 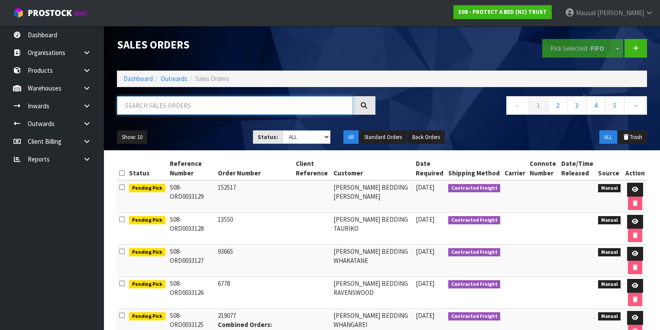 What do you see at coordinates (192, 196) in the screenshot?
I see `td: S08-ORD0033129` at bounding box center [192, 196].